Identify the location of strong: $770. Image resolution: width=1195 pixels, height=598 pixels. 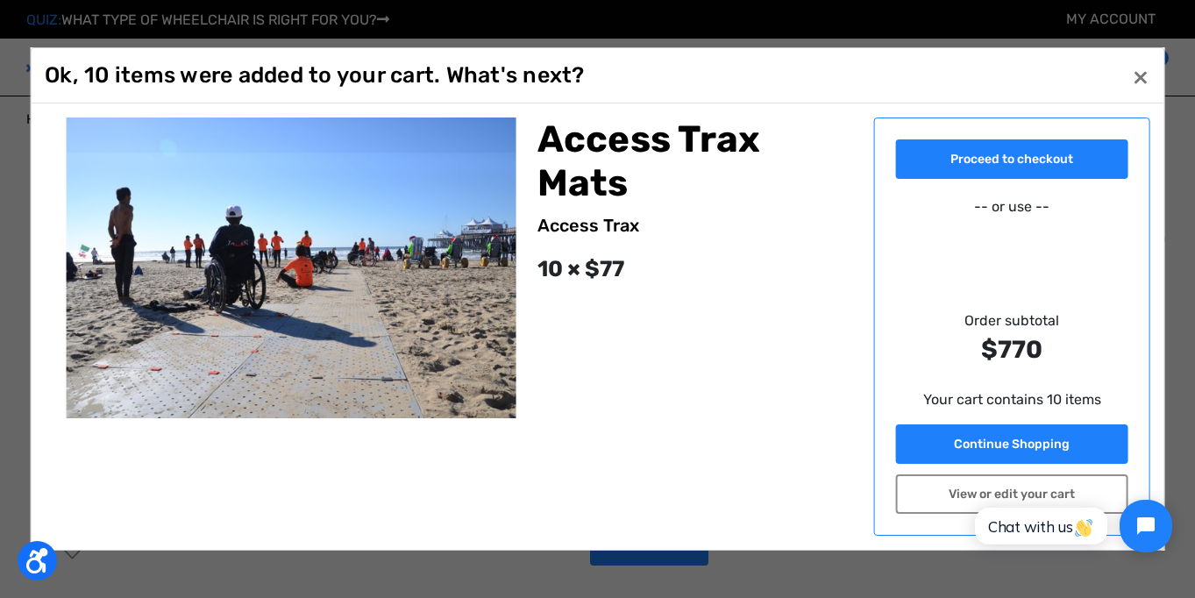
(1012, 350).